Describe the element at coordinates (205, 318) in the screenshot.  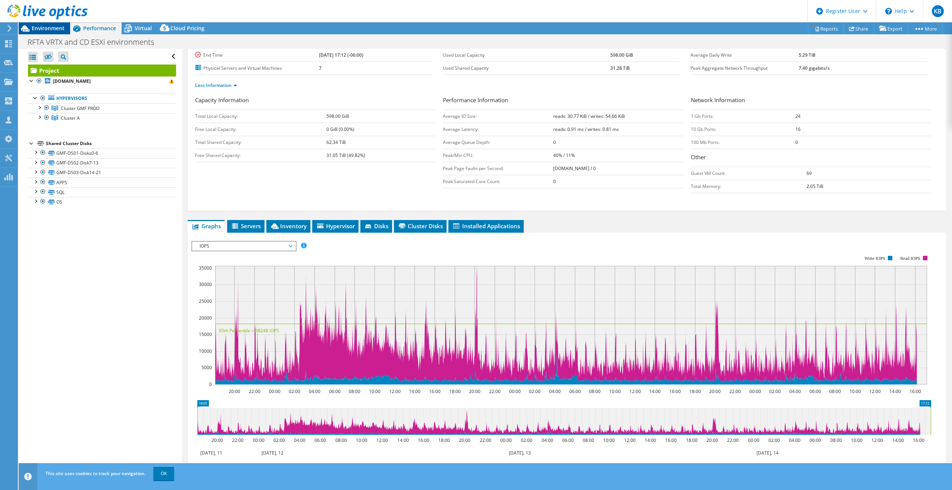
I see `text: 20000` at that location.